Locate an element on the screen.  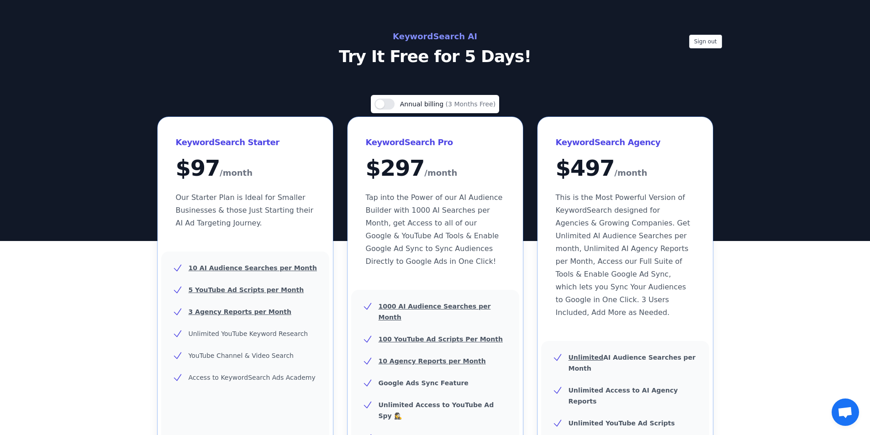
span: (3 Months Free) is located at coordinates (471, 104).